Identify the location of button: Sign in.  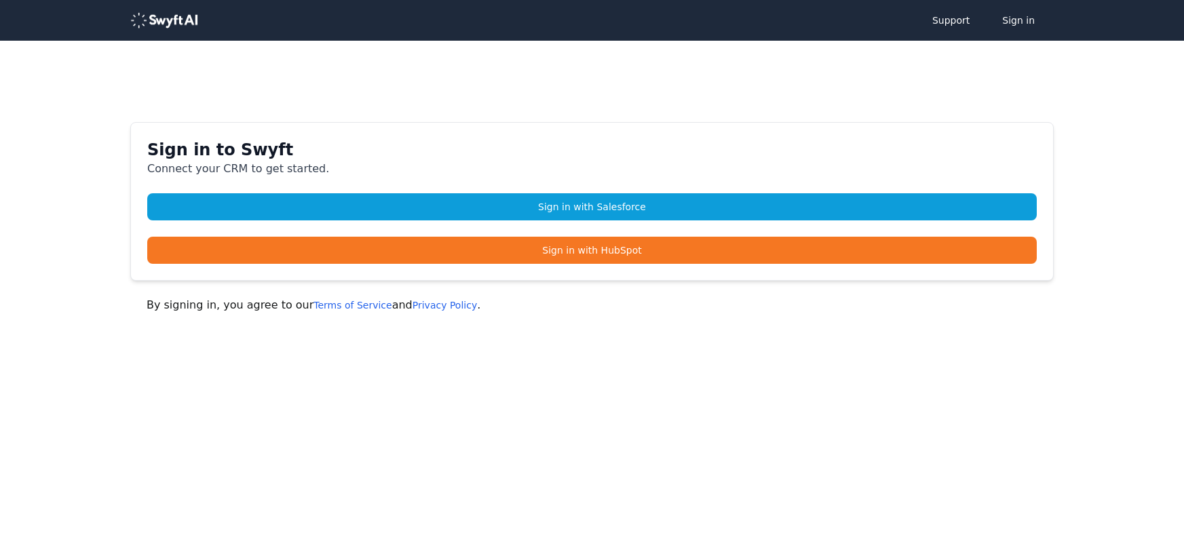
(1018, 20).